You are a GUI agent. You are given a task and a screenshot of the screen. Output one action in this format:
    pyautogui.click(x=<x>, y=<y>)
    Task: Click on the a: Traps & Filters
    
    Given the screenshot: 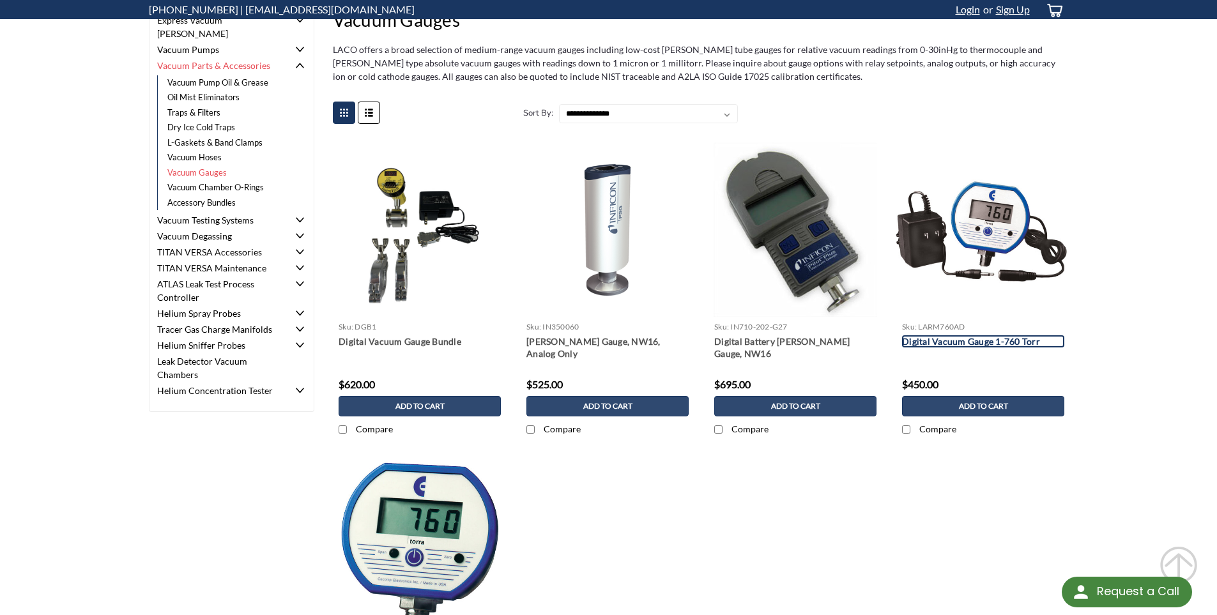 What is the action you would take?
    pyautogui.click(x=227, y=113)
    